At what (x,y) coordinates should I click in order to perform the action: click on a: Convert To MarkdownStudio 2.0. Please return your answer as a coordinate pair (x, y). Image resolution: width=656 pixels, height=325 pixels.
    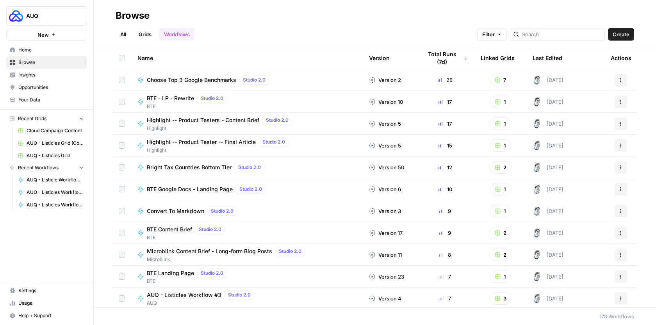
    Looking at the image, I should click on (247, 211).